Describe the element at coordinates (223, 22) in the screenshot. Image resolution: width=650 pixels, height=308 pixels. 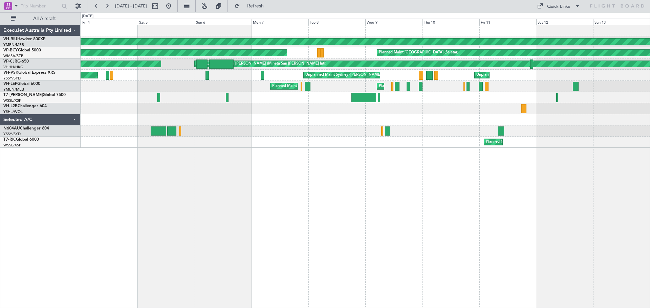
I see `div: Sun 6` at that location.